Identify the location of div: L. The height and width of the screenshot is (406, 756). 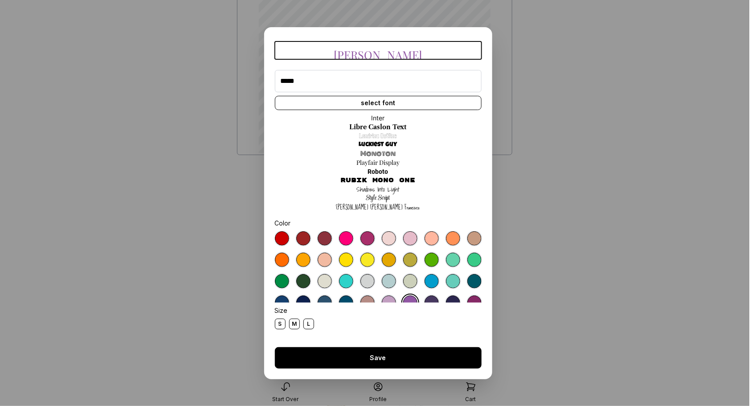
(309, 324).